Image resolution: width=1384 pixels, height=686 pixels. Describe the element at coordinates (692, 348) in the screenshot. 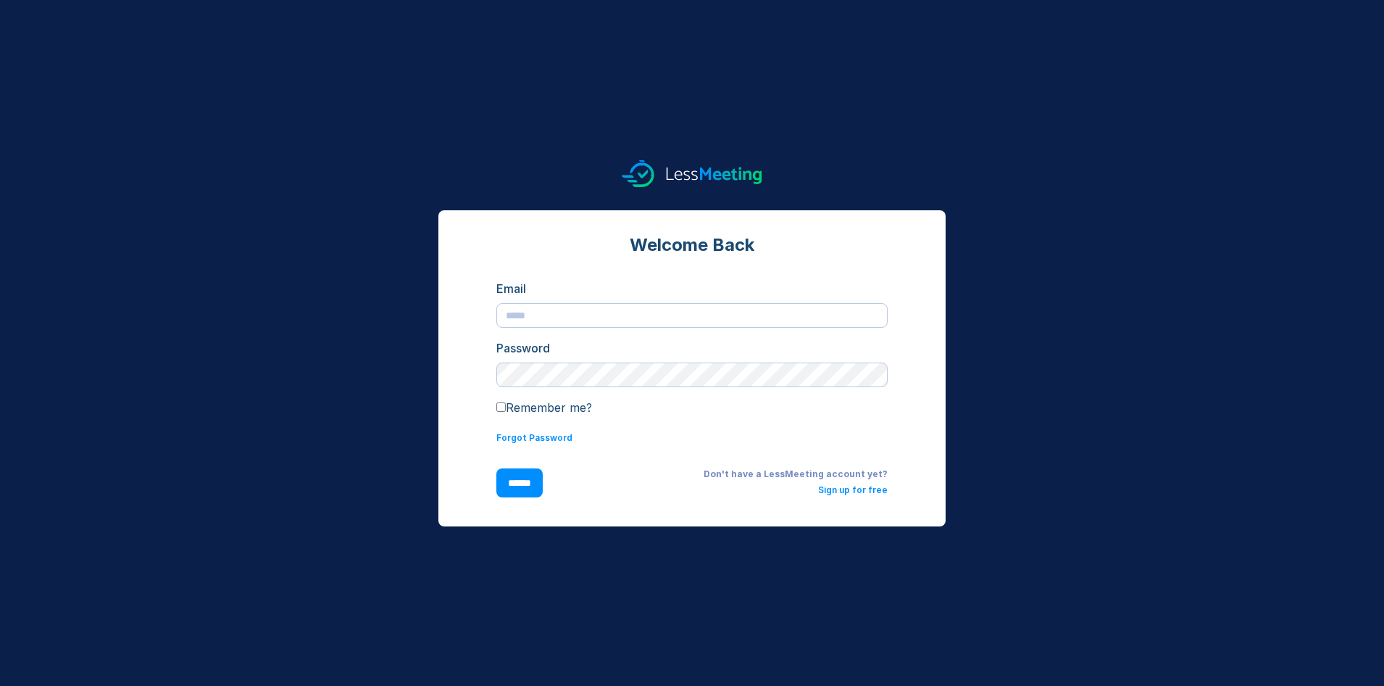

I see `div: Password` at that location.